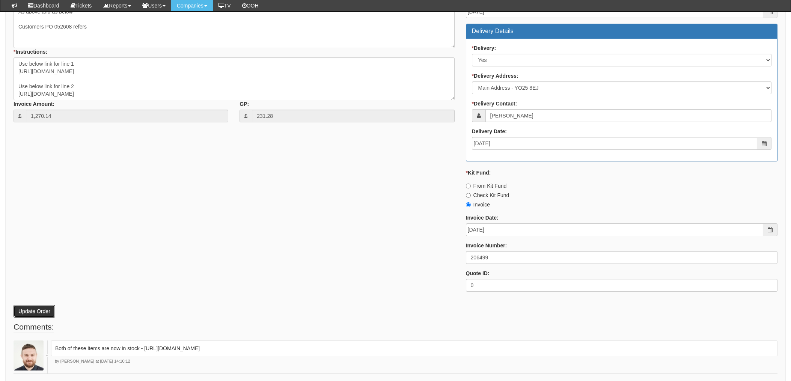 This screenshot has height=381, width=791. I want to click on label: Invoice Number:, so click(486, 245).